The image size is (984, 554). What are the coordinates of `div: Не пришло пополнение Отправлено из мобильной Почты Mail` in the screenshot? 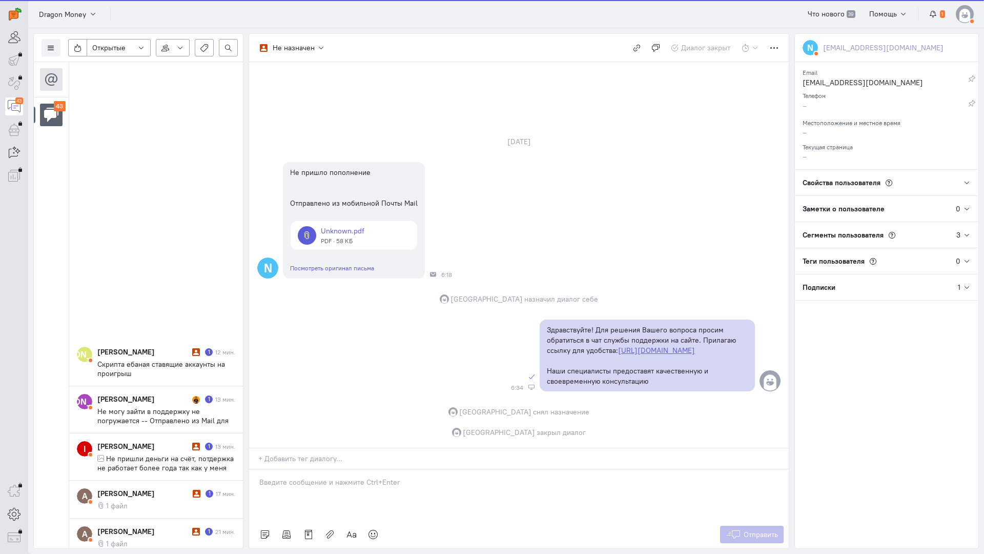 It's located at (354, 188).